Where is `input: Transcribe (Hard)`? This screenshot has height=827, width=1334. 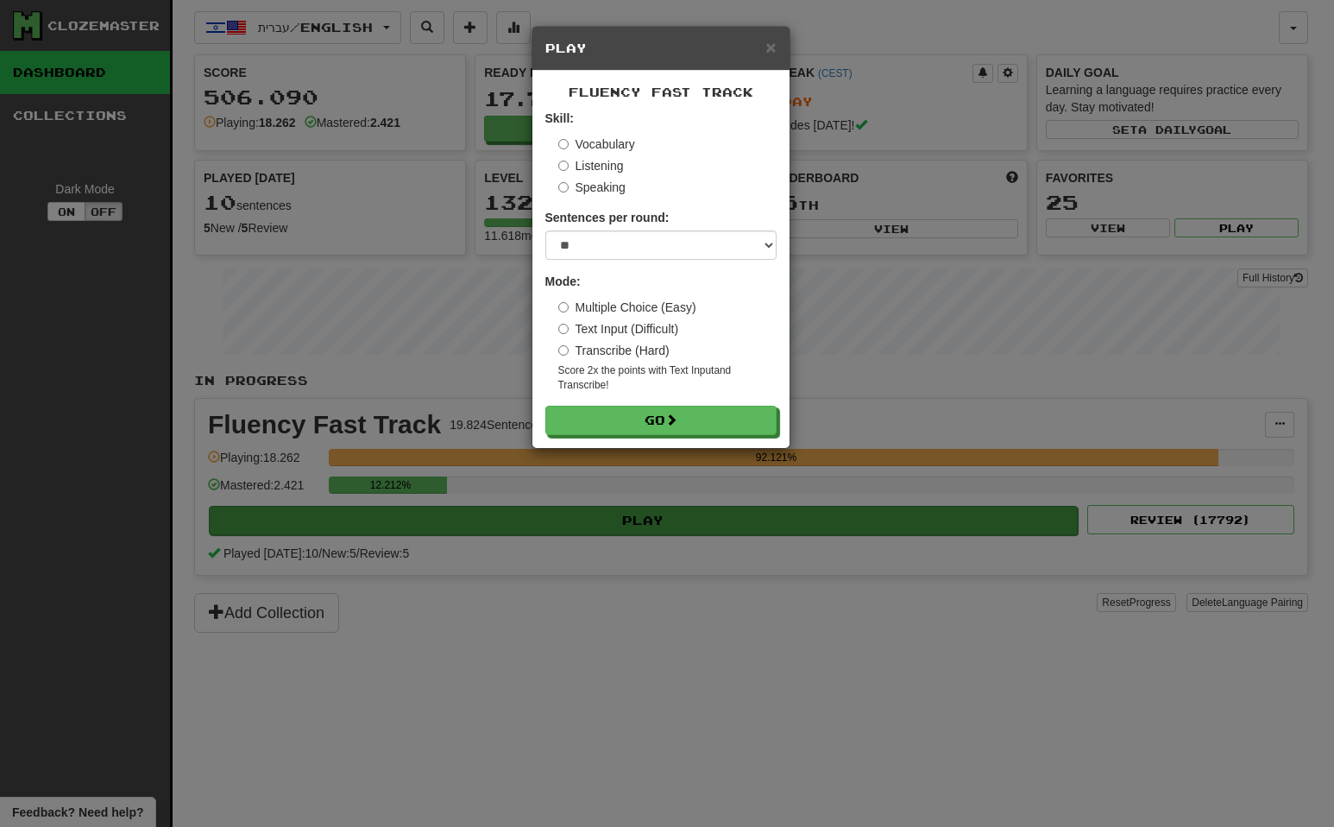
input: Transcribe (Hard) is located at coordinates (564, 350).